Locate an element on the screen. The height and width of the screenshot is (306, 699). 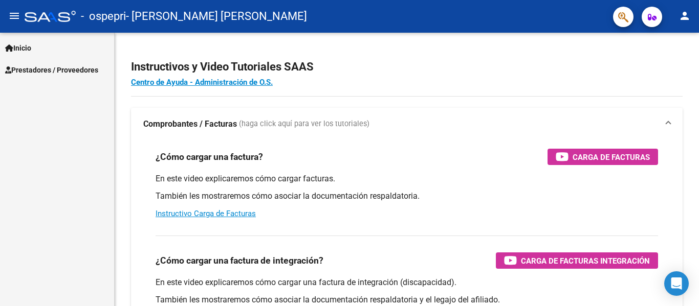
span: Carga de Facturas is located at coordinates (611, 157).